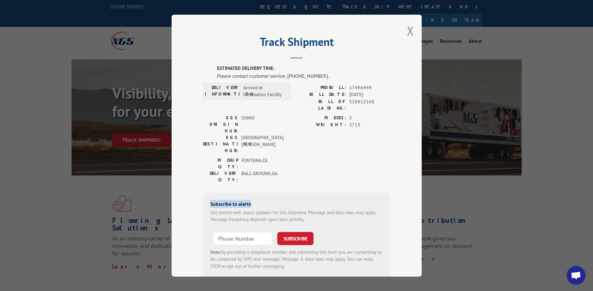 The height and width of the screenshot is (291, 593). What do you see at coordinates (262, 163) in the screenshot?
I see `span: FONTANA , CA` at bounding box center [262, 163].